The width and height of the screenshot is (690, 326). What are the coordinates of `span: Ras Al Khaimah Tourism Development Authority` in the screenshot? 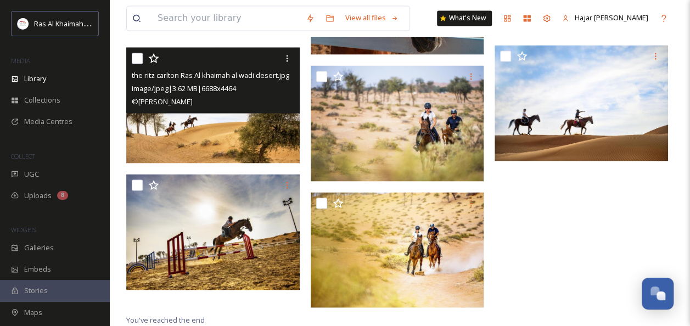 It's located at (111, 23).